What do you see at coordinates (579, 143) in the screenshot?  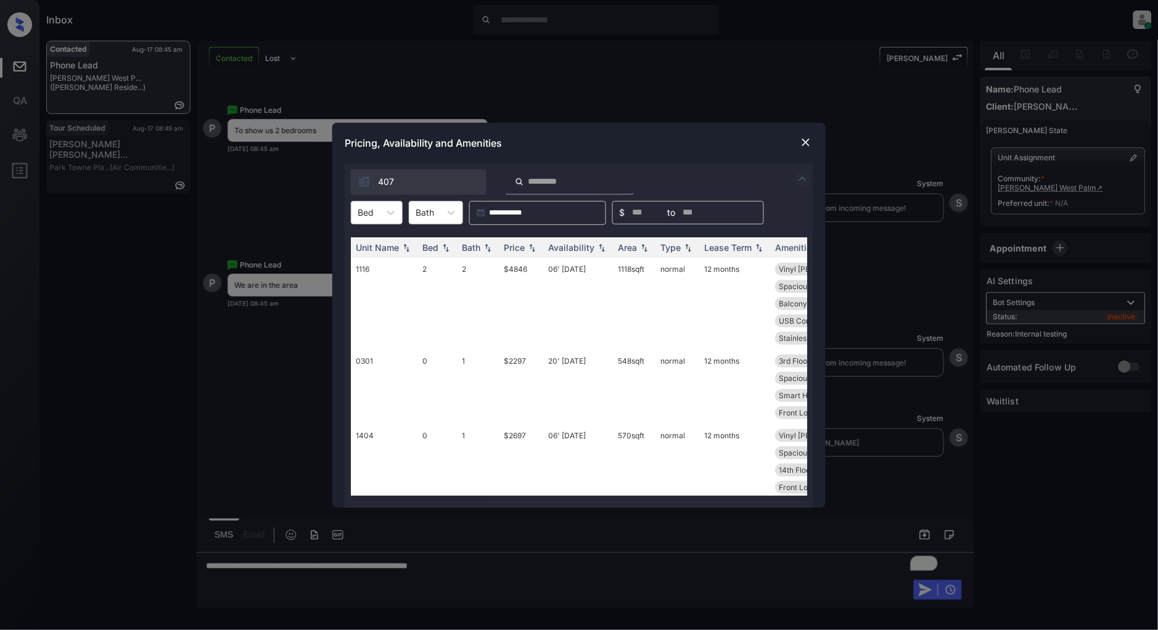 I see `div: Pricing, Availability and Amenities` at bounding box center [579, 143].